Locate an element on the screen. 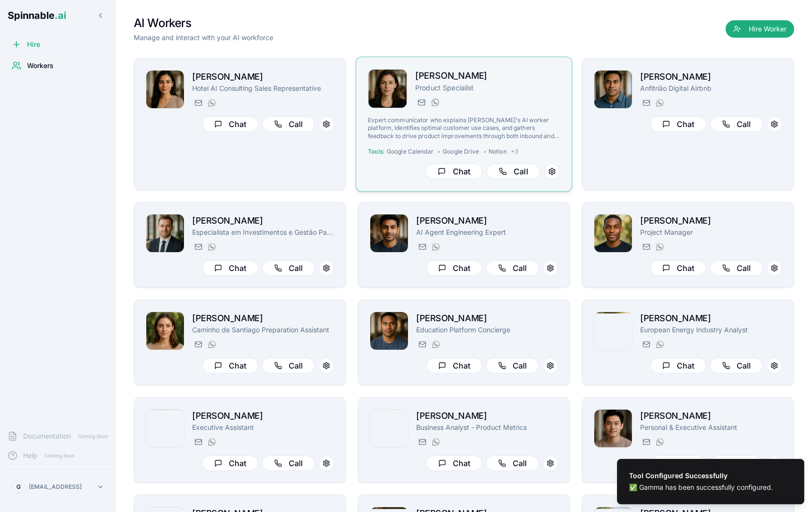  img: Gloria Simon is located at coordinates (165, 331).